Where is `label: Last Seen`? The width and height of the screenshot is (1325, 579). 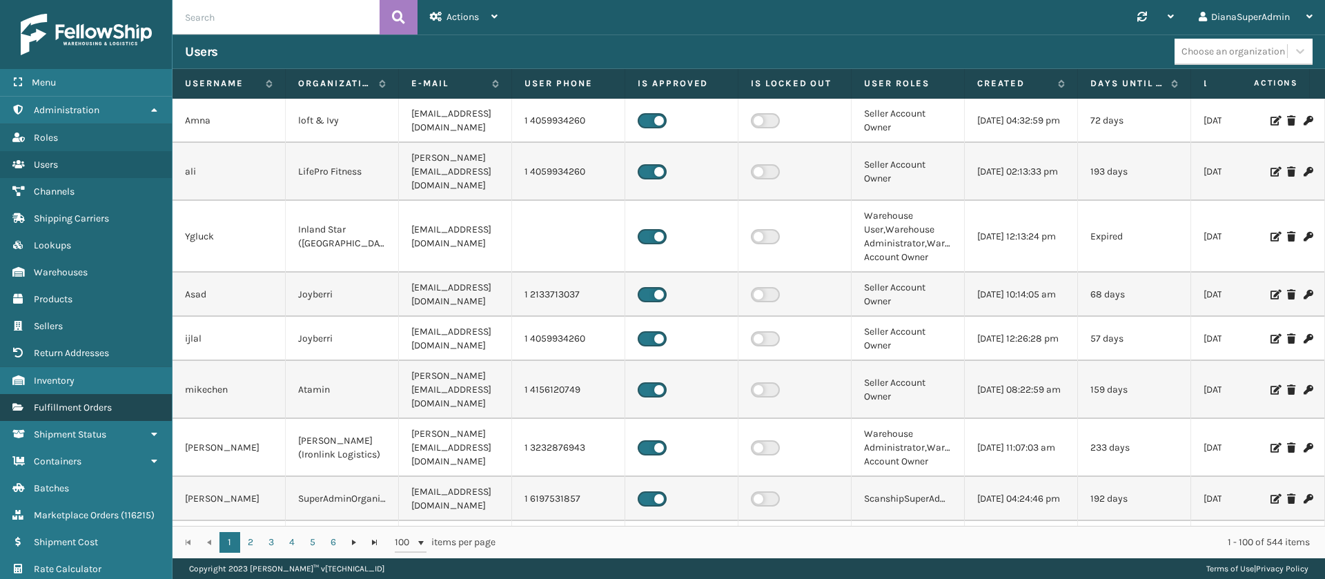
label: Last Seen is located at coordinates (1241, 84).